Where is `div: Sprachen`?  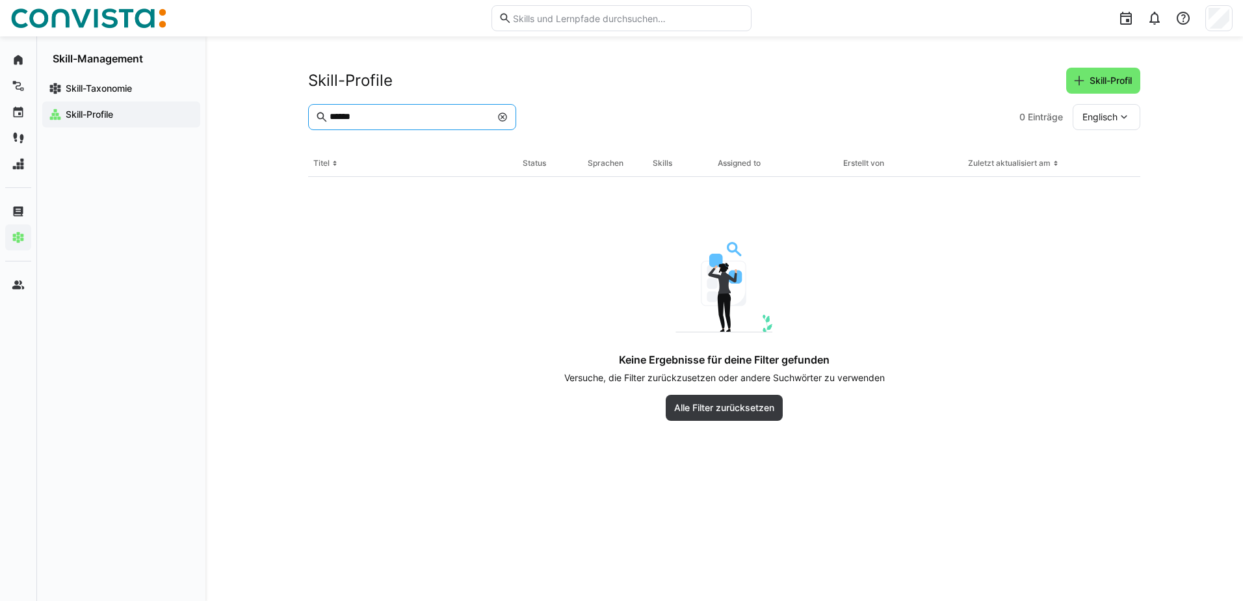
div: Sprachen is located at coordinates (605, 163).